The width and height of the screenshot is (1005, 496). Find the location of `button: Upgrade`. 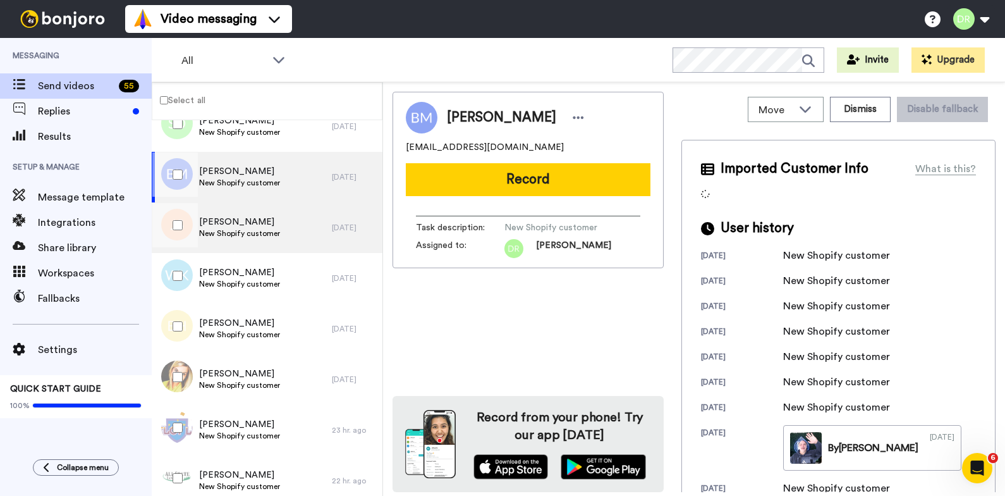

button: Upgrade is located at coordinates (948, 60).